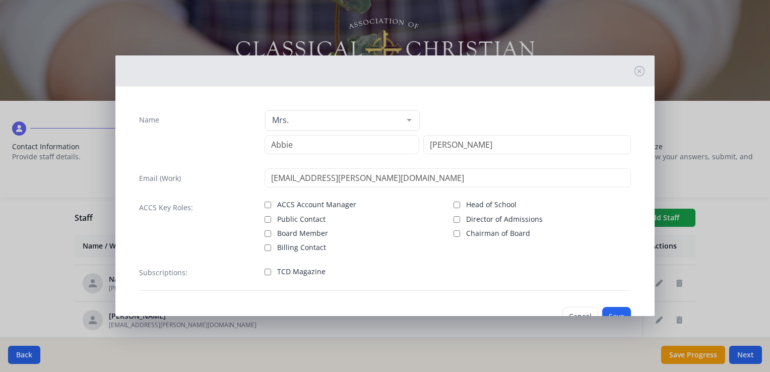  I want to click on input: Billing Contact, so click(267, 247).